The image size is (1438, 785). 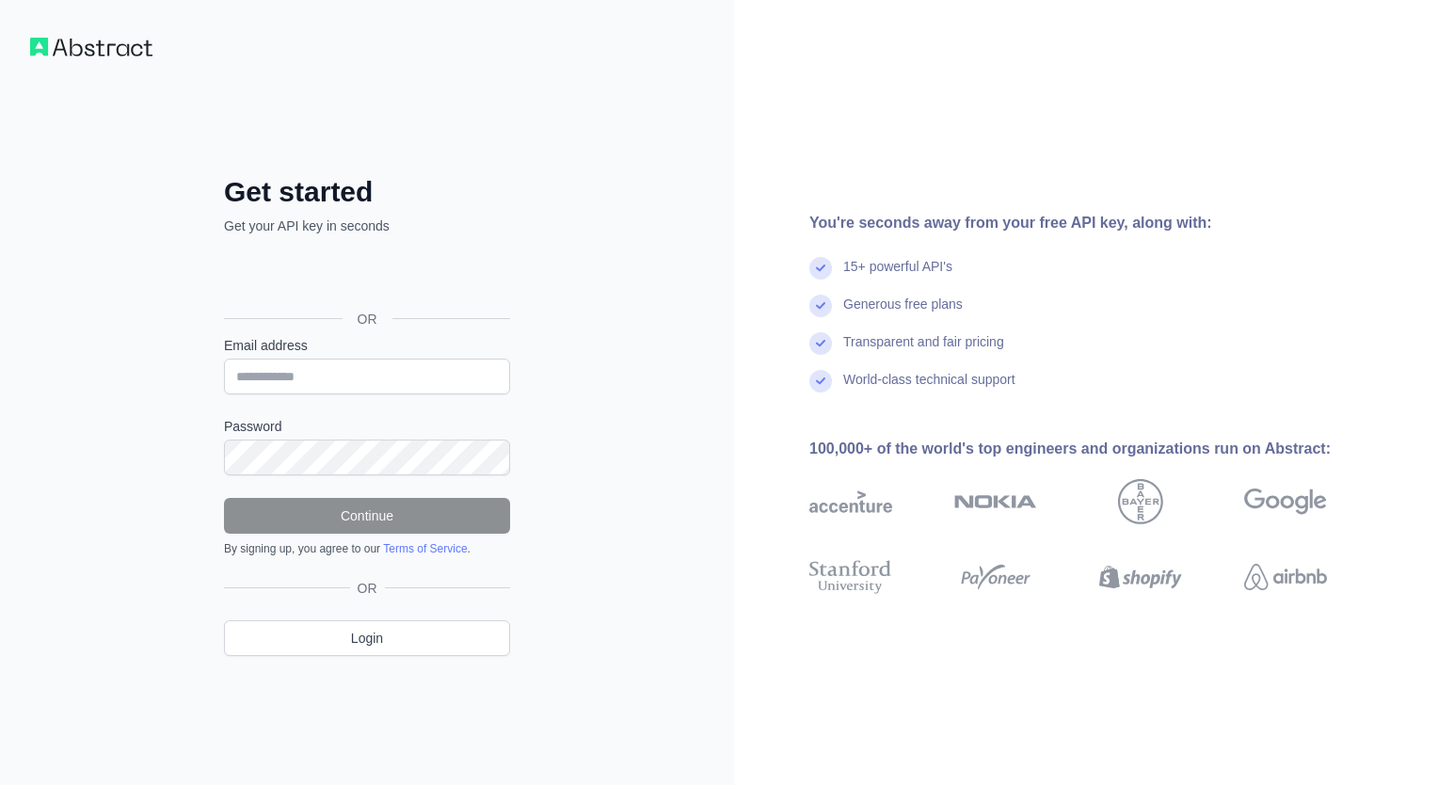 What do you see at coordinates (424, 549) in the screenshot?
I see `a: Terms of Service` at bounding box center [424, 549].